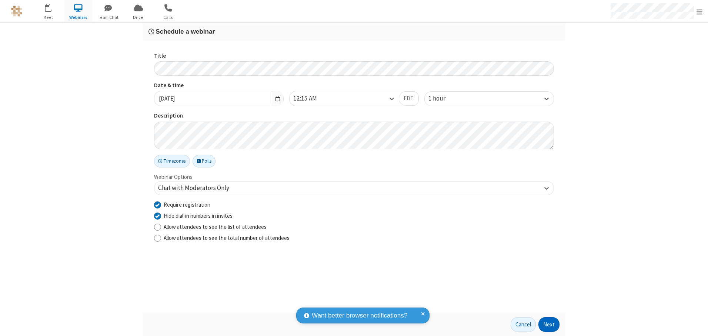 The image size is (708, 336). I want to click on span: Drive, so click(138, 17).